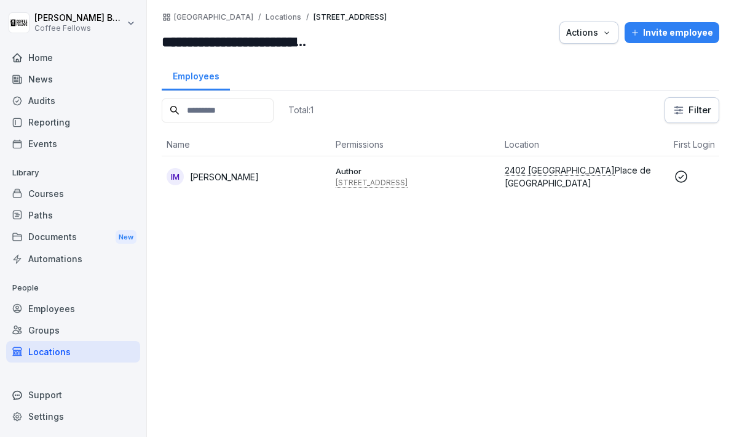 The height and width of the screenshot is (437, 734). What do you see at coordinates (79, 28) in the screenshot?
I see `p: Coffee Fellows` at bounding box center [79, 28].